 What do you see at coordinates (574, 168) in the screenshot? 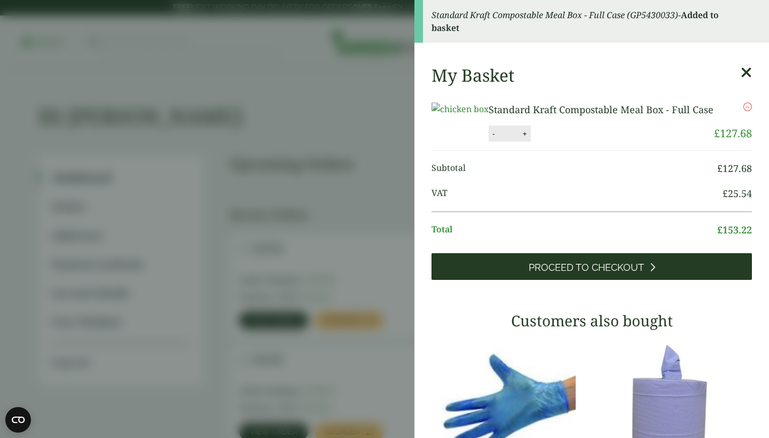
I see `span: Subtotal` at bounding box center [574, 168].